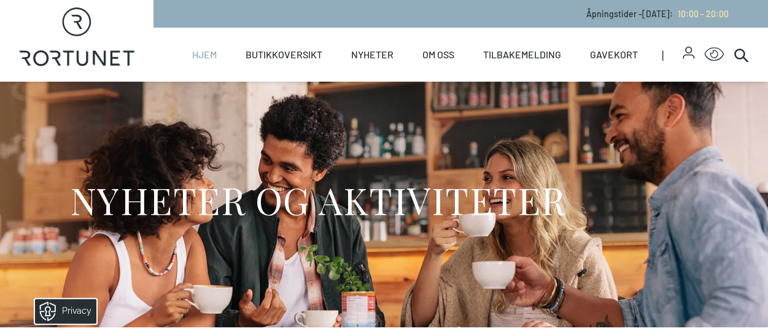 The height and width of the screenshot is (334, 768). What do you see at coordinates (714, 55) in the screenshot?
I see `button: Open Accessibility Menu` at bounding box center [714, 55].